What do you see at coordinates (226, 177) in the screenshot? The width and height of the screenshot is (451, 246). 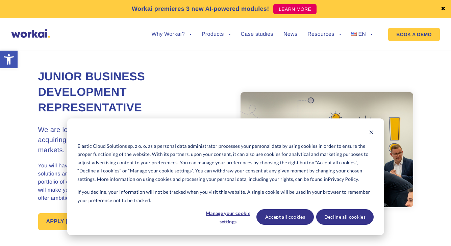 I see `div: Cookie banner` at bounding box center [226, 177].